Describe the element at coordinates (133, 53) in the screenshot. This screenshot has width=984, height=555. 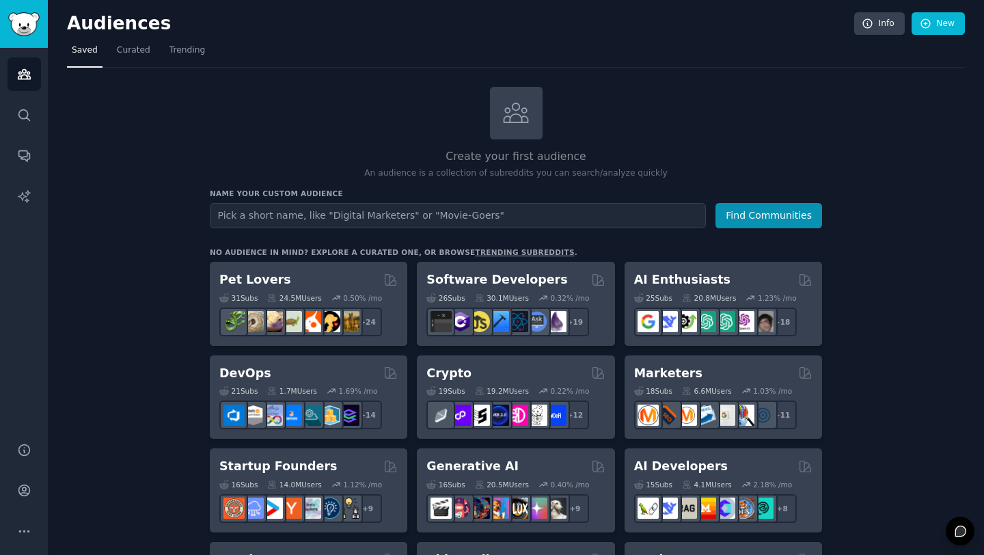
I see `a: Curated` at that location.